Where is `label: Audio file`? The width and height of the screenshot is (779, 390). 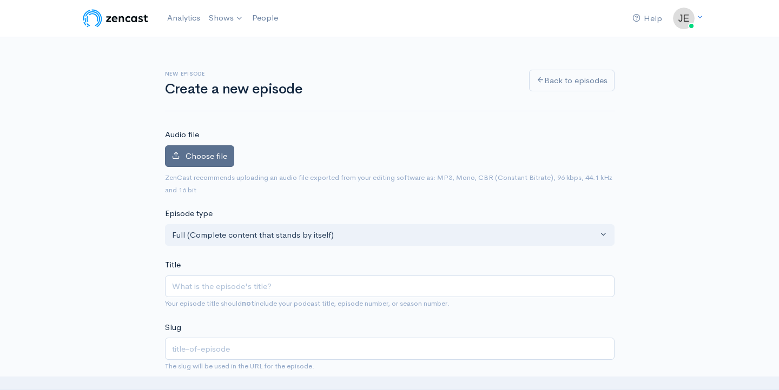
label: Audio file is located at coordinates (182, 135).